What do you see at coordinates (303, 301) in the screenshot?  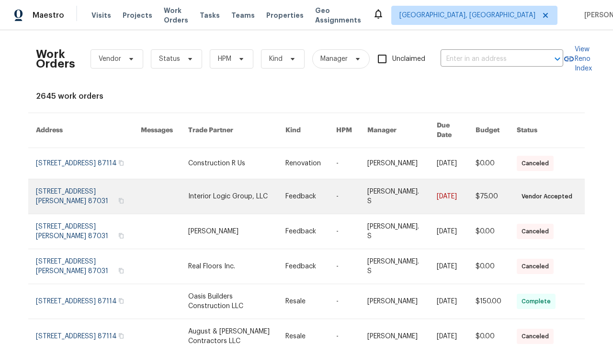 I see `td: Resale` at bounding box center [303, 301].